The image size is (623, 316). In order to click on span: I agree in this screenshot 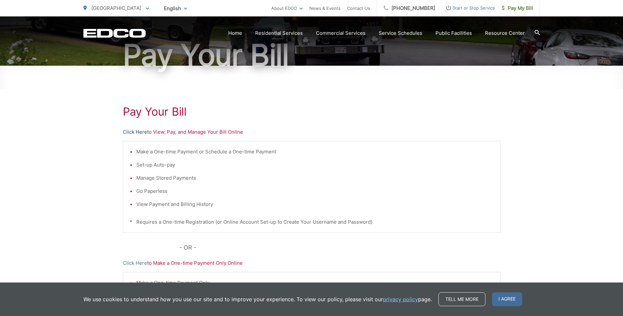, I will do `click(507, 299)`.